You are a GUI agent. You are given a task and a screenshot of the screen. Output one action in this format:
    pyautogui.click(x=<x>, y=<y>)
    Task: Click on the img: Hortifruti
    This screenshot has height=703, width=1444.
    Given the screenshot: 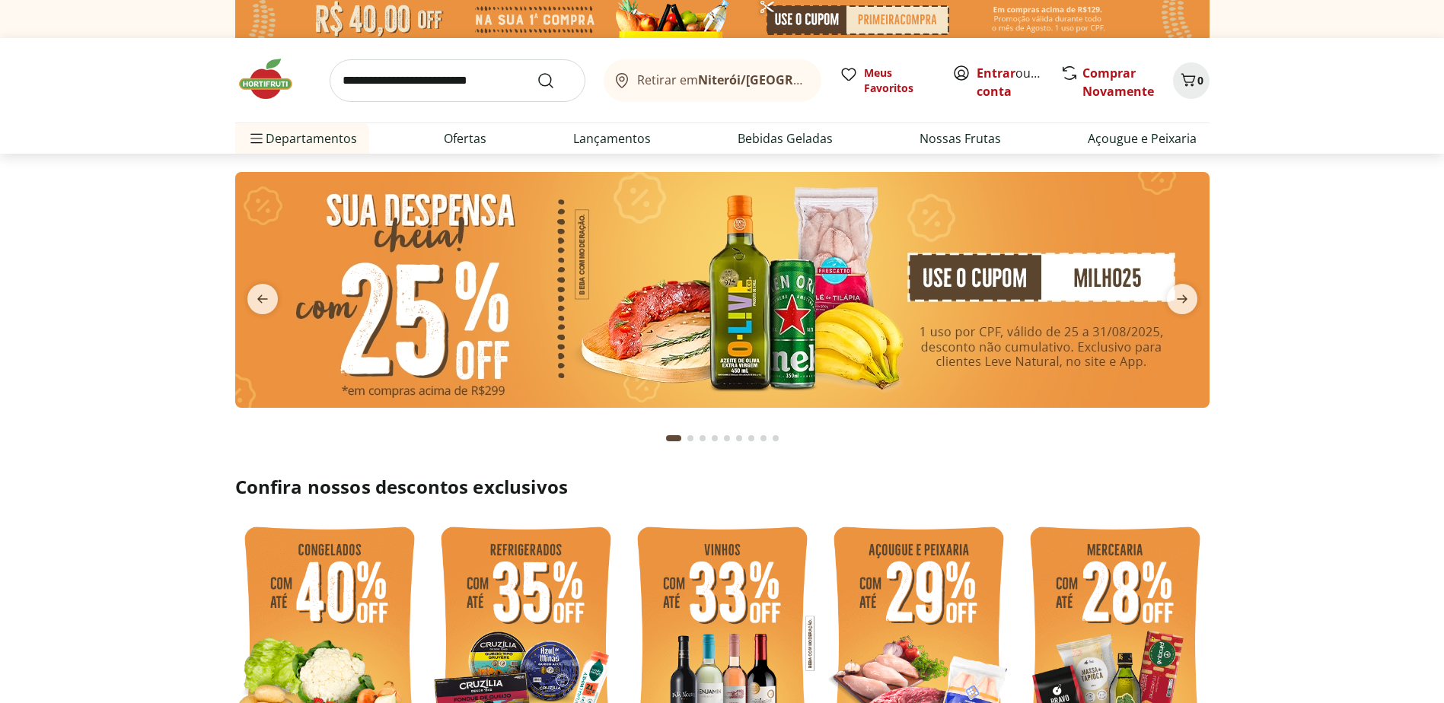 What is the action you would take?
    pyautogui.click(x=273, y=79)
    